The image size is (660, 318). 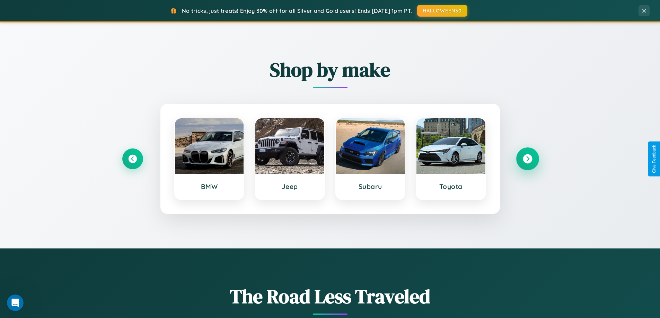 What do you see at coordinates (330, 296) in the screenshot?
I see `h1: The Road Less Traveled` at bounding box center [330, 296].